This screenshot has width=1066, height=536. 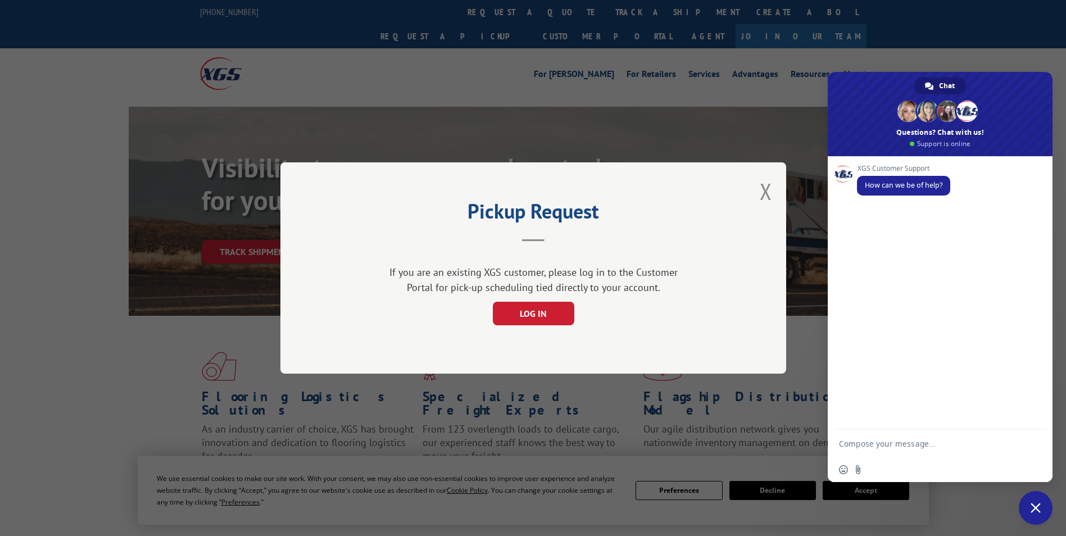 What do you see at coordinates (929, 443) in the screenshot?
I see `textarea: Compose your message...` at bounding box center [929, 443].